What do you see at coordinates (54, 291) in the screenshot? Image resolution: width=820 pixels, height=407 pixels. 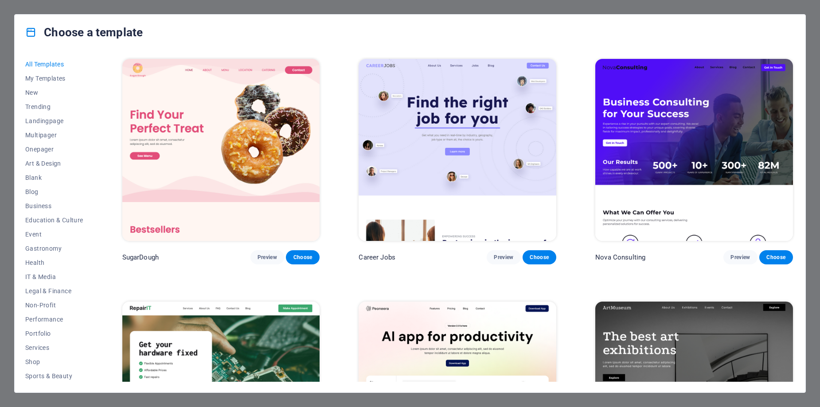 I see `button: Legal & Finance` at bounding box center [54, 291].